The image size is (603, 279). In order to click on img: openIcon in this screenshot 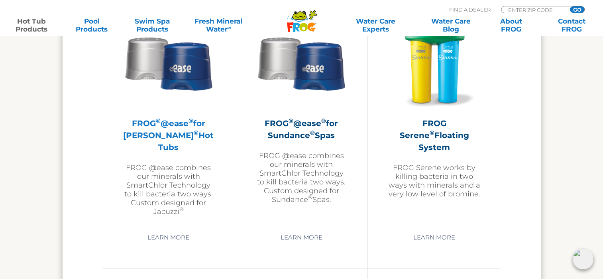, I will do `click(583, 259)`.